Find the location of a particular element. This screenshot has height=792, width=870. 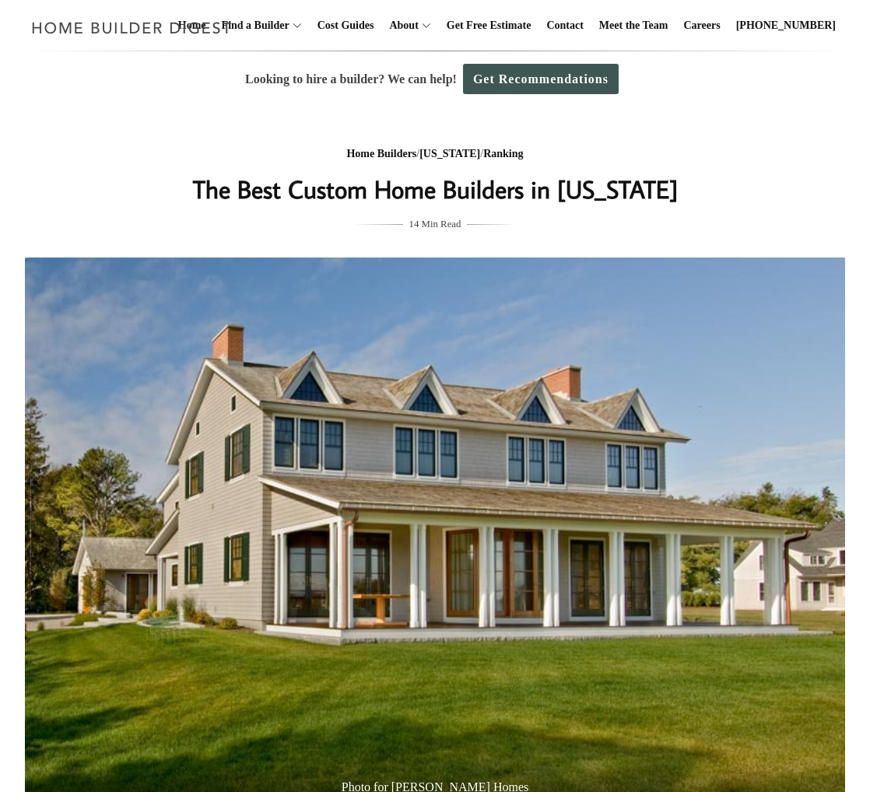

span: 14 Min Read is located at coordinates (435, 224).